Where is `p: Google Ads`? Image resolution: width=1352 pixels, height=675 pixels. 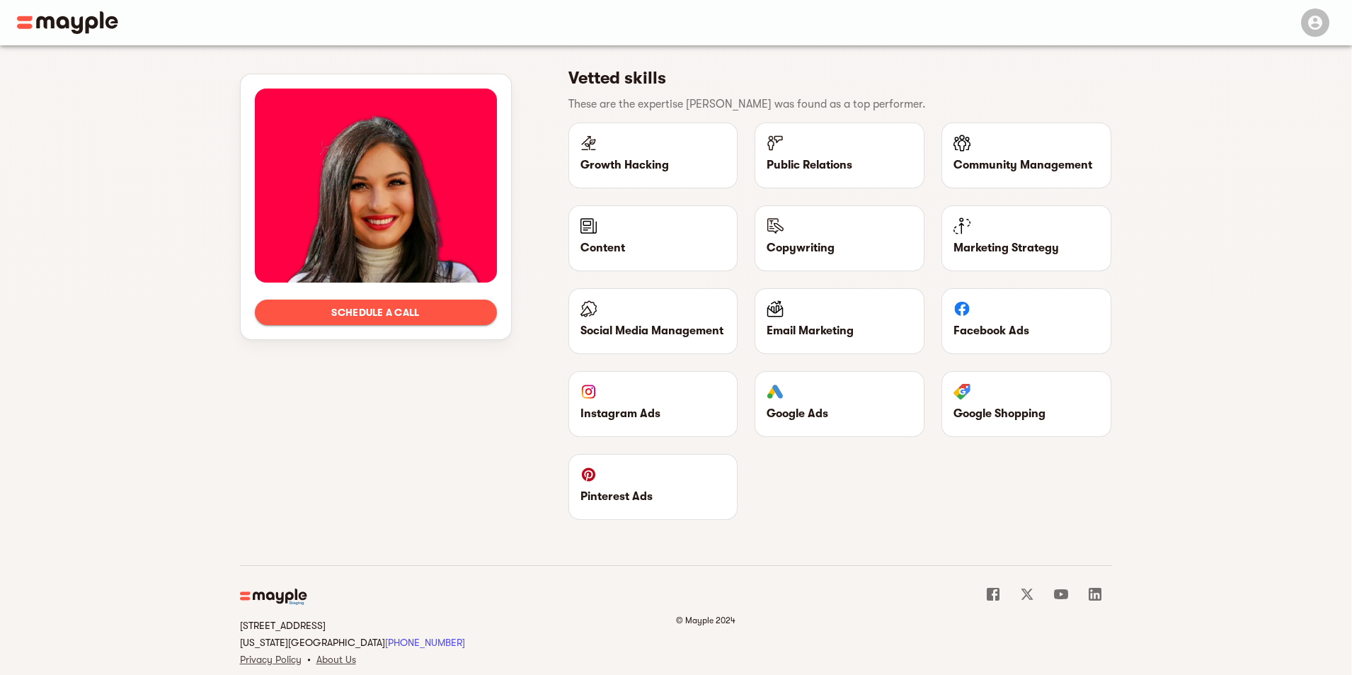 p: Google Ads is located at coordinates (840, 414).